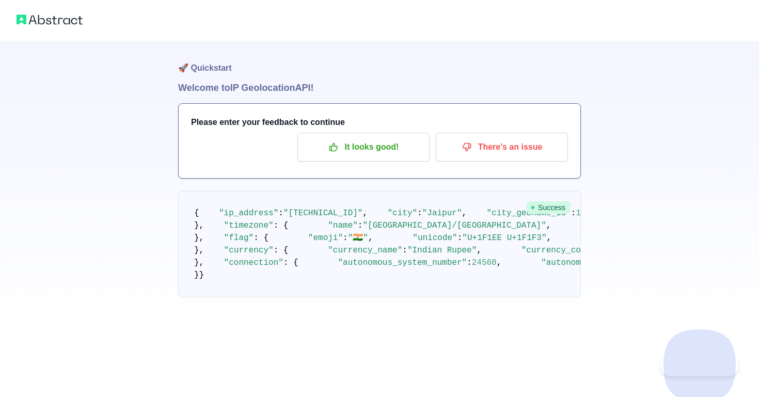 The width and height of the screenshot is (759, 397). What do you see at coordinates (442, 250) in the screenshot?
I see `span: "Indian Rupee"` at bounding box center [442, 250].